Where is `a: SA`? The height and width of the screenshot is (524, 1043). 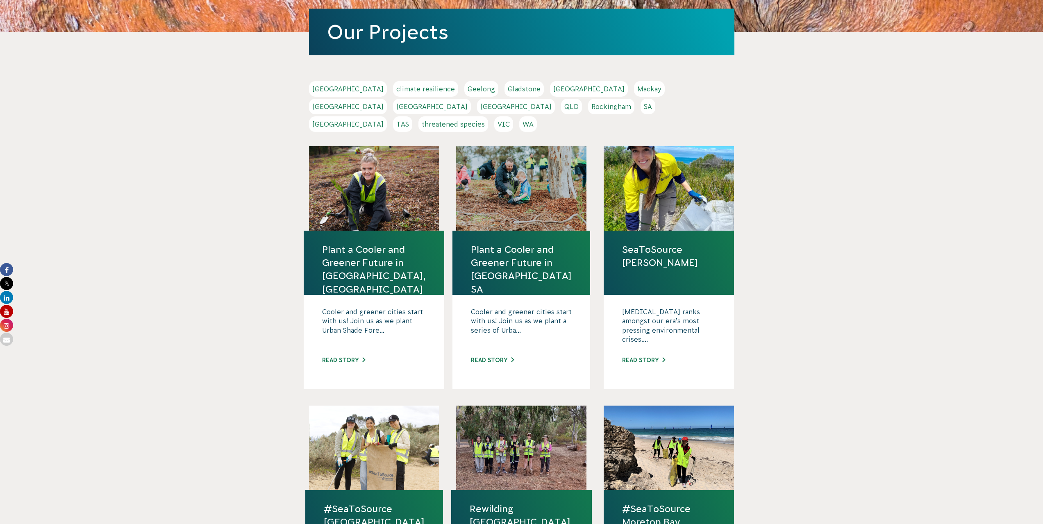
a: SA is located at coordinates (648, 107).